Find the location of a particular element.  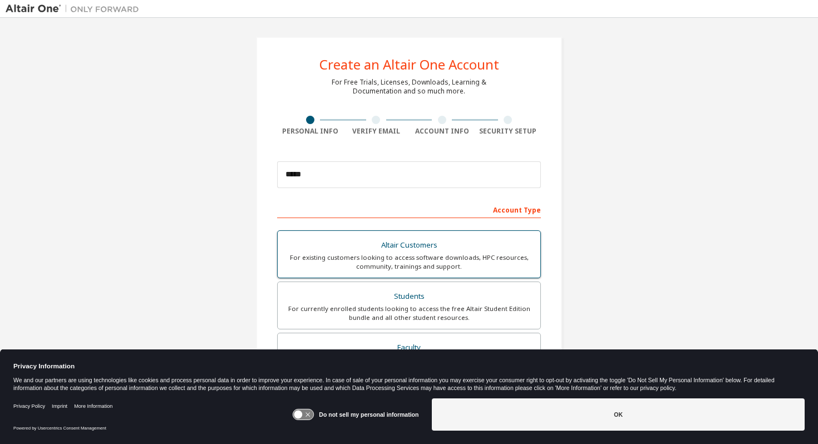

div: Personal Info is located at coordinates (310, 131).